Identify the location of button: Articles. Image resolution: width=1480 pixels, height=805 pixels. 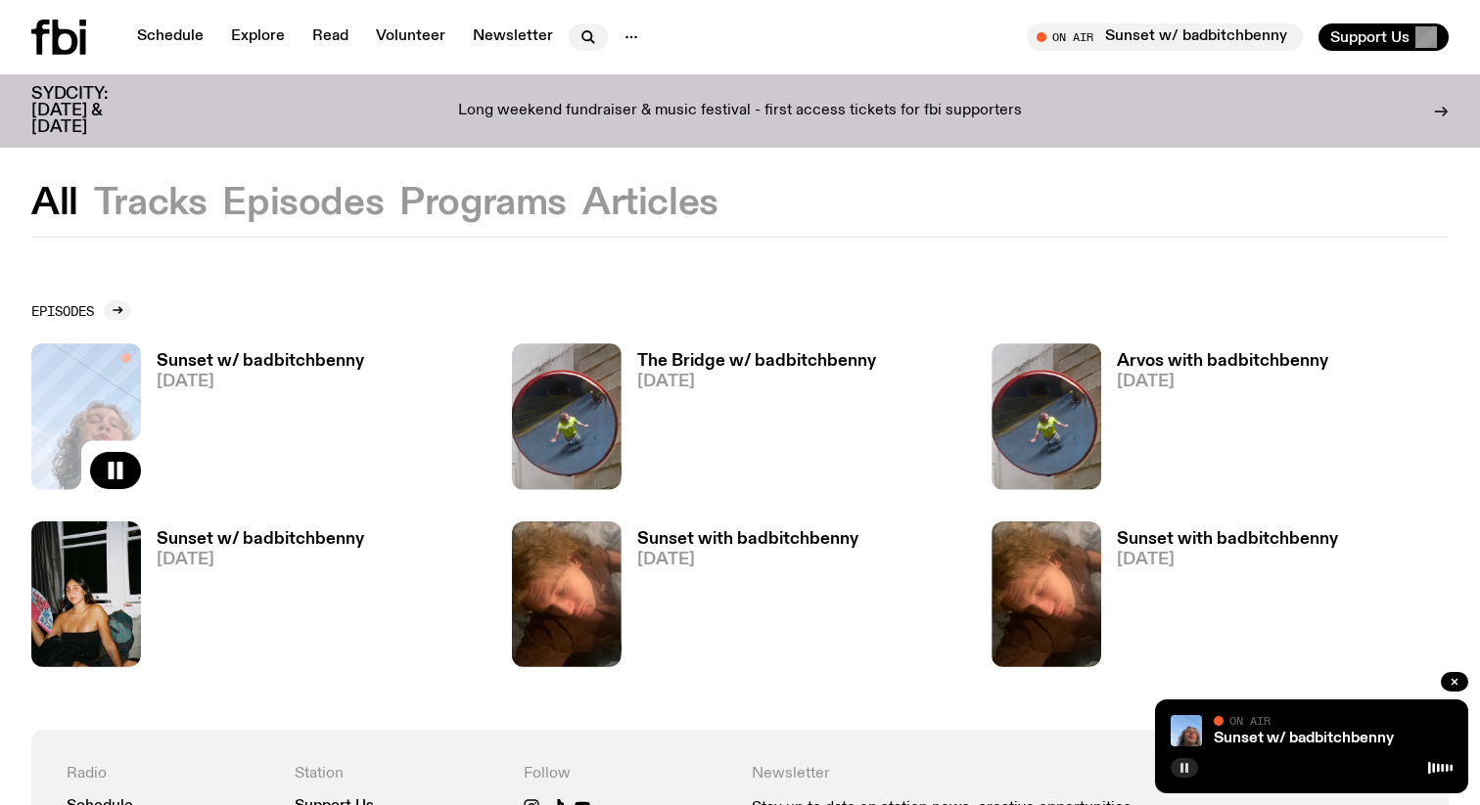
(650, 204).